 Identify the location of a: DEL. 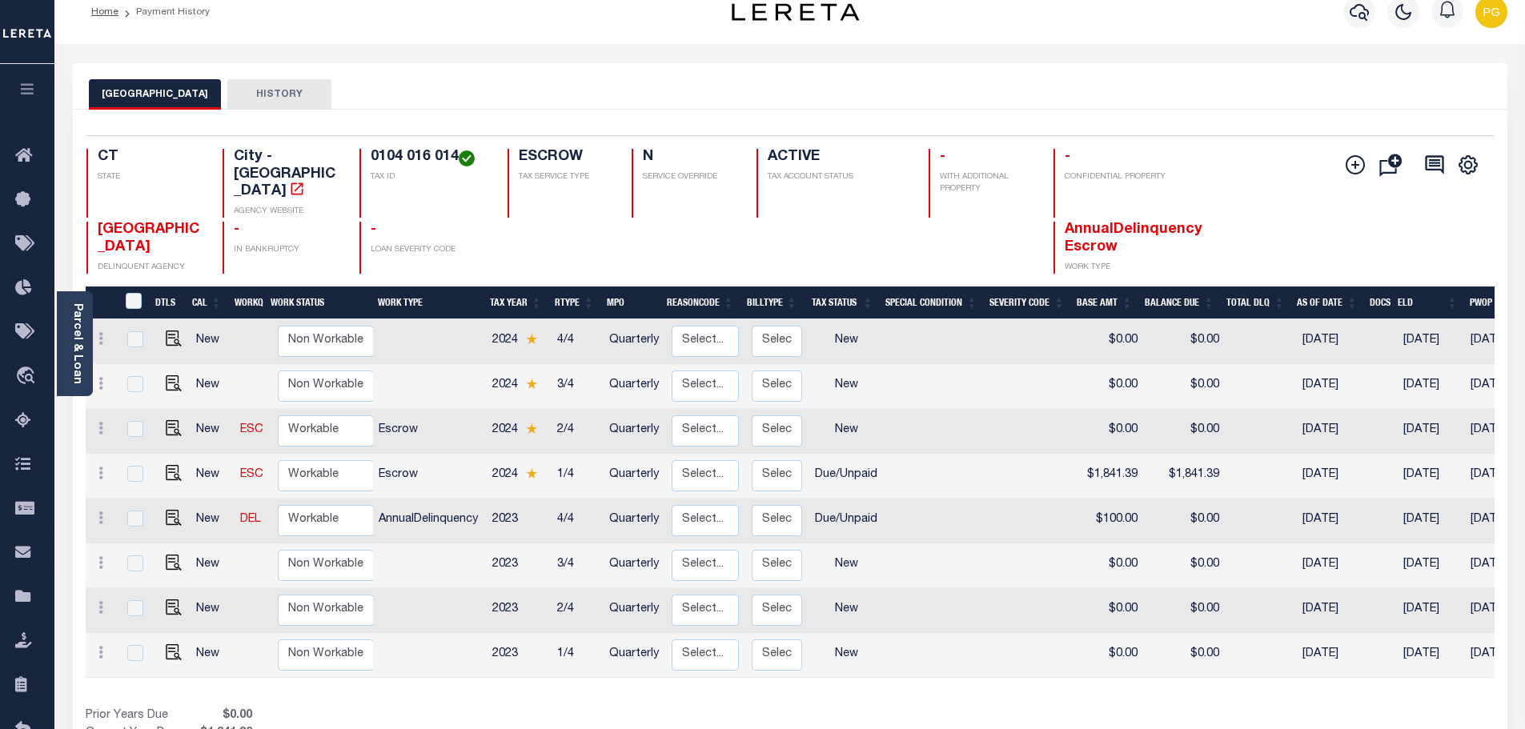
(251, 520).